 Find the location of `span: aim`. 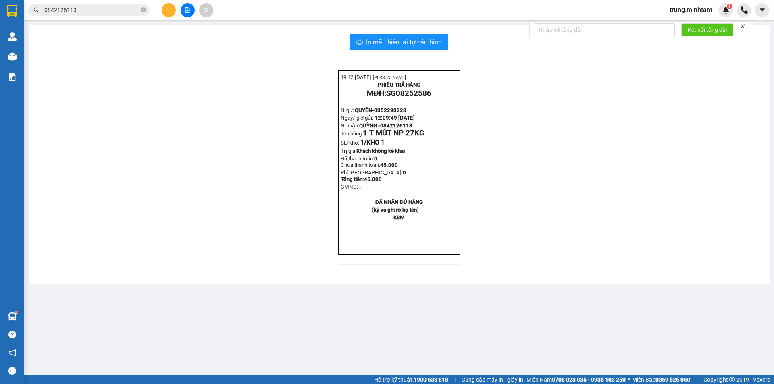

span: aim is located at coordinates (206, 10).